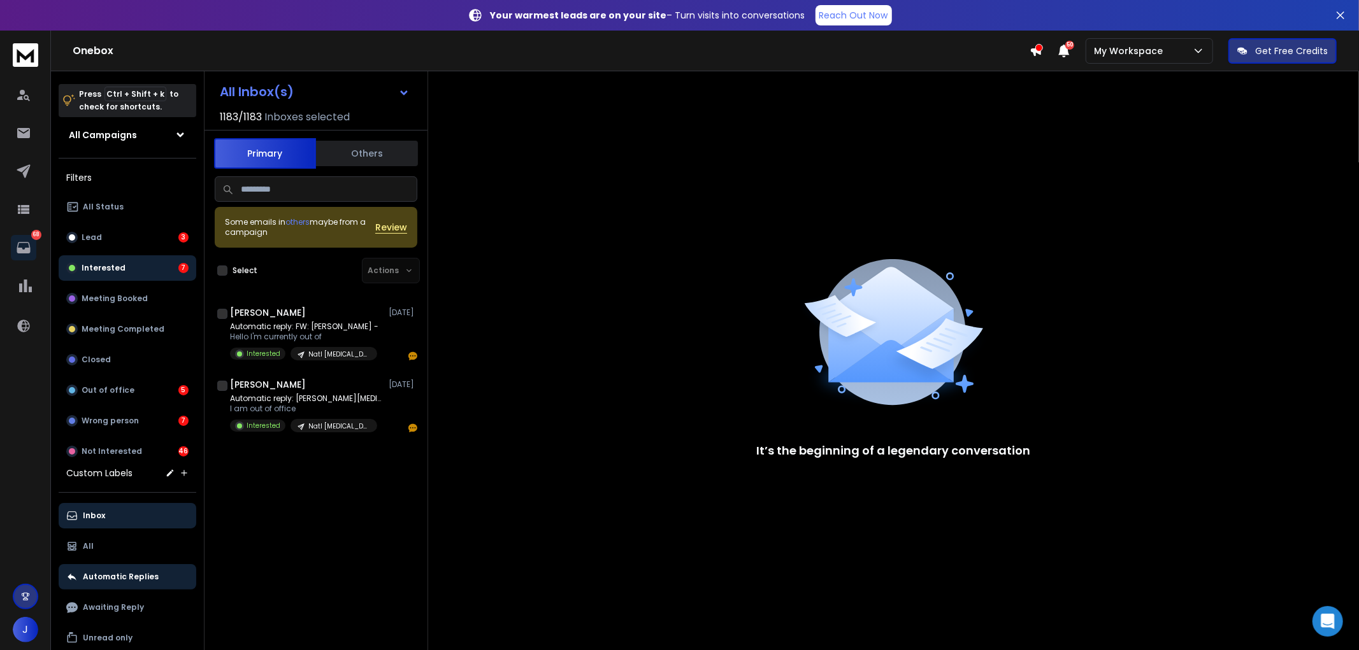  I want to click on p: Lead, so click(92, 238).